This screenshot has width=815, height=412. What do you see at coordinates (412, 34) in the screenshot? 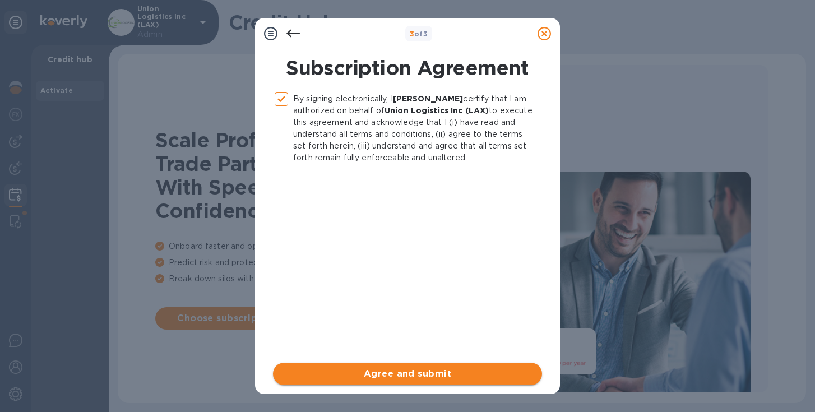
I see `span: 3` at bounding box center [412, 34].